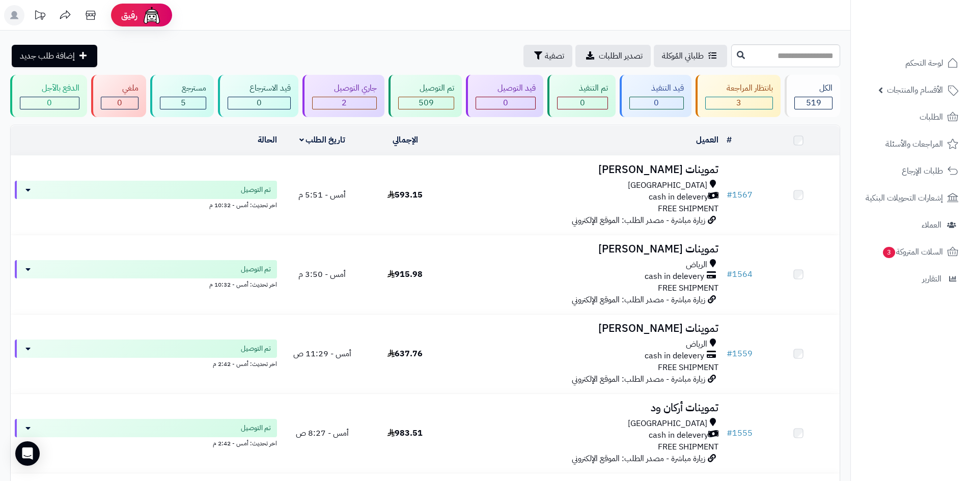  What do you see at coordinates (613, 56) in the screenshot?
I see `a: تصدير الطلبات` at bounding box center [613, 56].